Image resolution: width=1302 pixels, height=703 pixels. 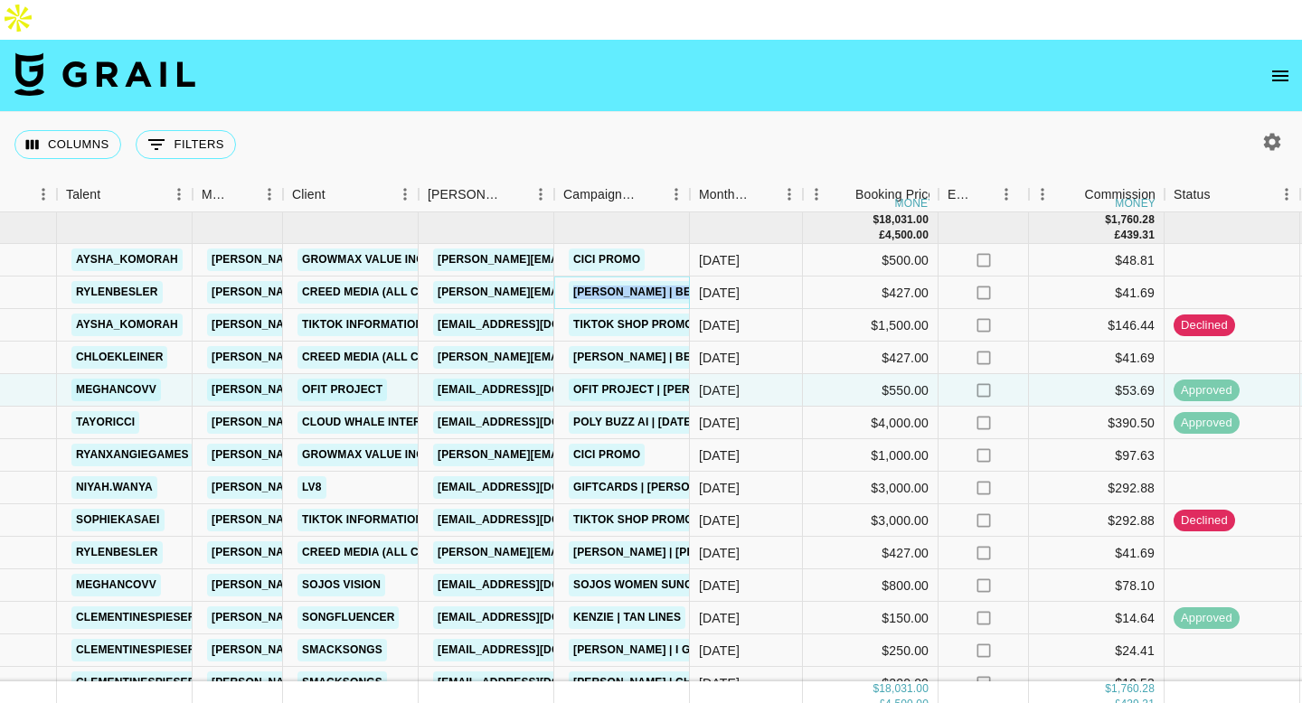 What do you see at coordinates (1192, 194) in the screenshot?
I see `div: Status` at bounding box center [1192, 194].